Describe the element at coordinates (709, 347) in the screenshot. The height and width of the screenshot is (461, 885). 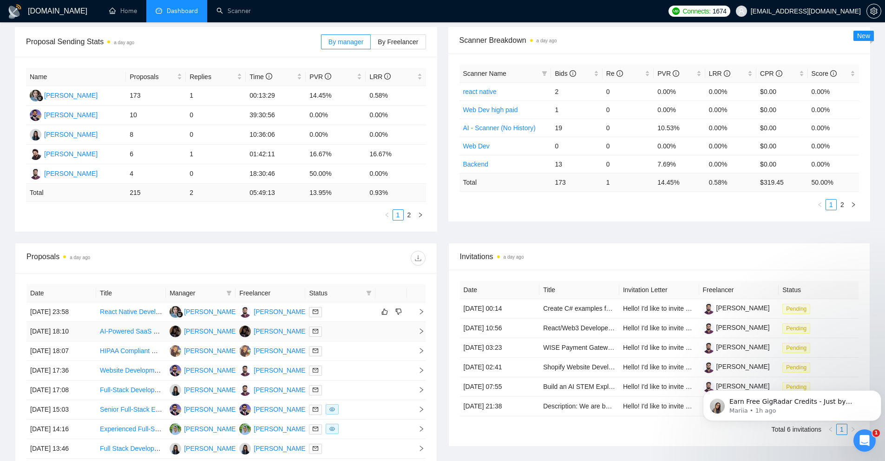
I see `img: c1gOIuaxbdEgvTUI4v_TLGoCZ0GgmL6BobwtTUyCxEurQu4XZ3fxwxUw_l6JZLPSxF` at that location.